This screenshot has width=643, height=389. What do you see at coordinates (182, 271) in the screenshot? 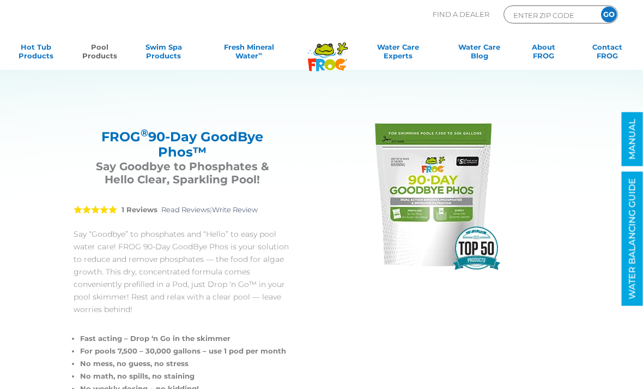
I see `p: Say “Goodbye” to phosphates and “Hello” to easy pool water care! FROG 90-Day GoodBye Phos is your...` at bounding box center [182, 271].